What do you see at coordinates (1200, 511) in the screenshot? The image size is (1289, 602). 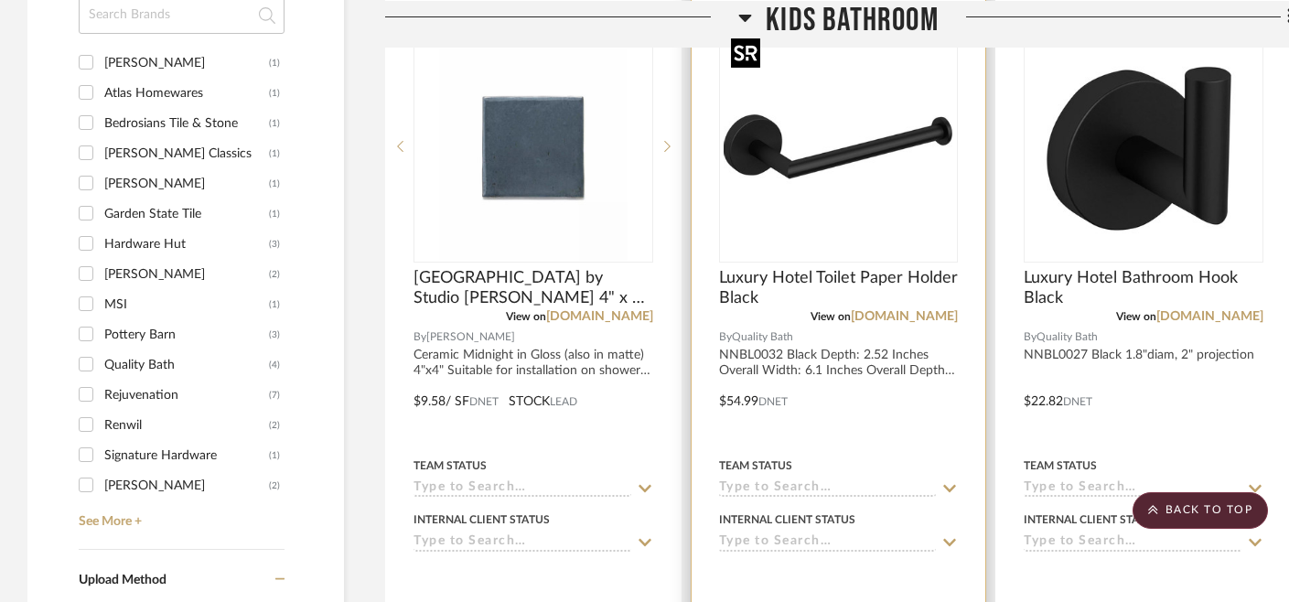 I see `scroll-to-top-button: BACK TO TOP` at bounding box center [1200, 511].